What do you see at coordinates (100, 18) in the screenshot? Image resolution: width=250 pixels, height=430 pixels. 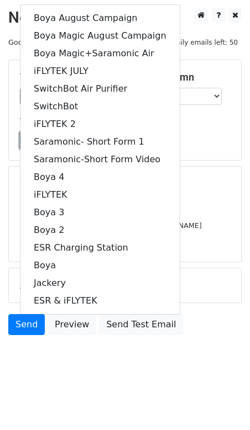 I see `a: Boya August Campaign` at bounding box center [100, 18].